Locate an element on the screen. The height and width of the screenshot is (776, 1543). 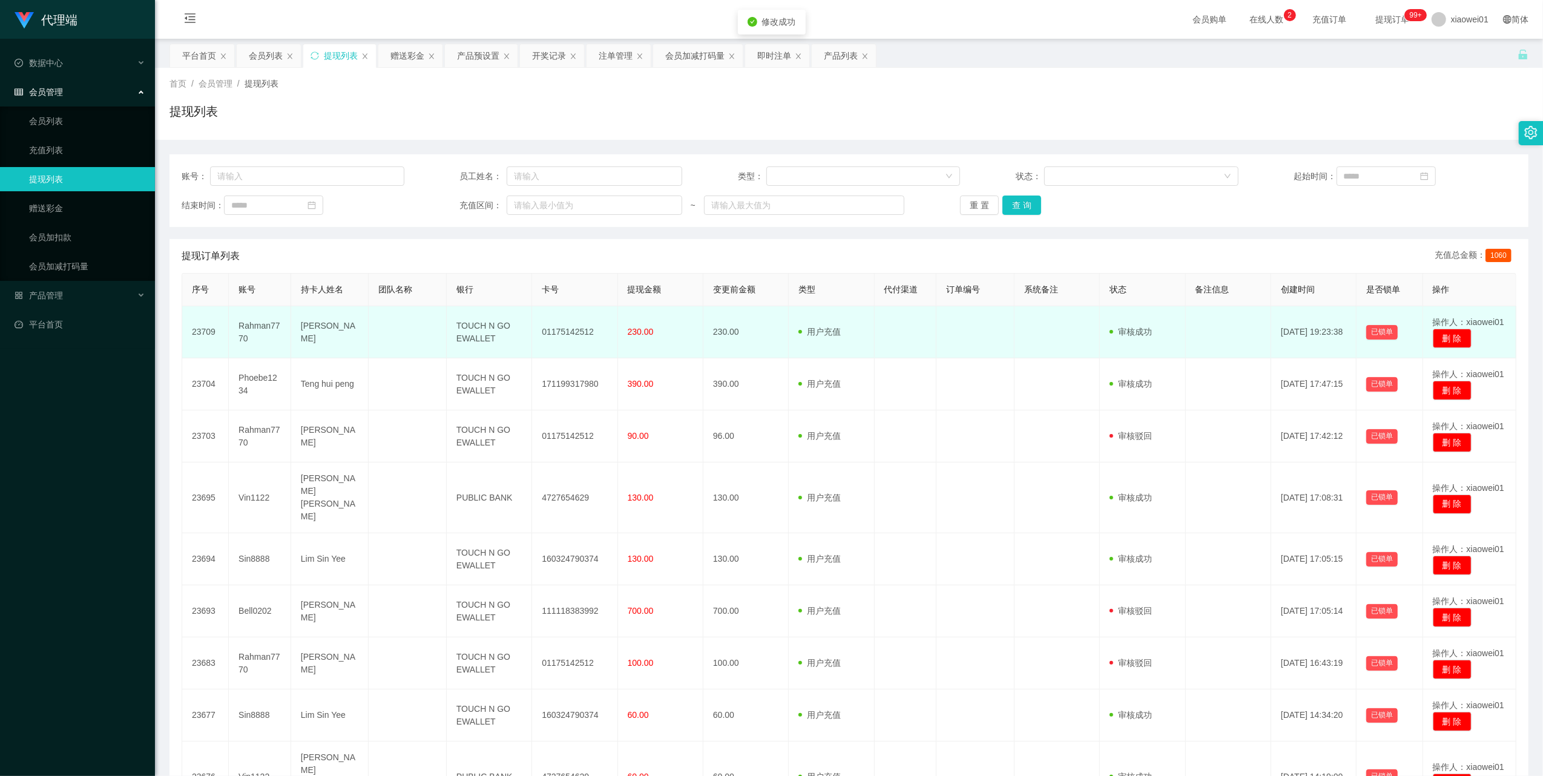
div: 产品列表 is located at coordinates (841, 56).